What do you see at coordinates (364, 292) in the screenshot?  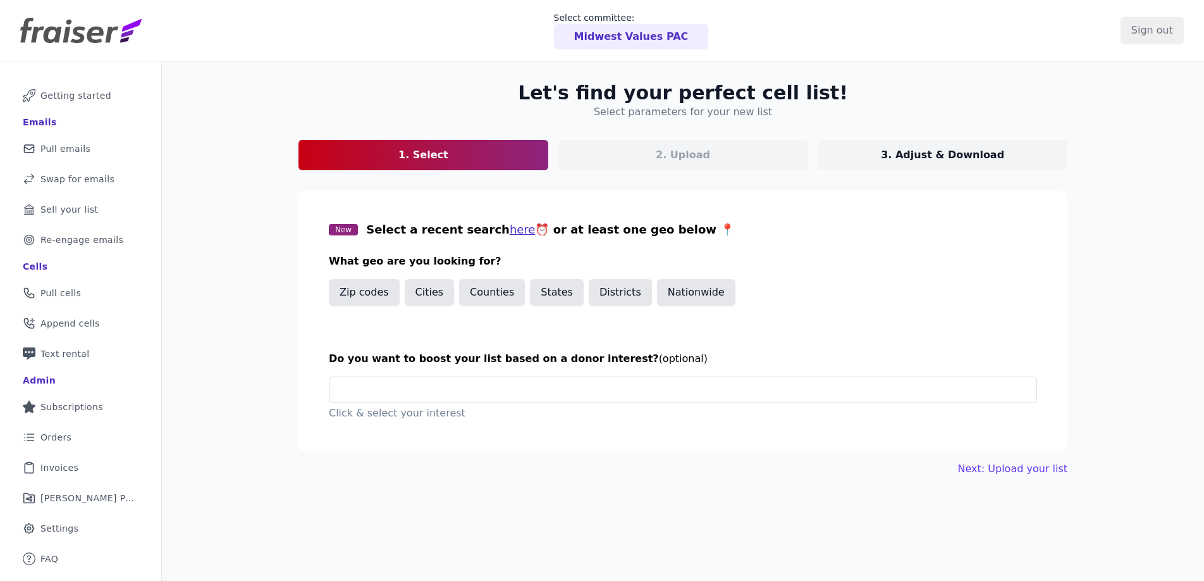 I see `button: Zip codes` at bounding box center [364, 292].